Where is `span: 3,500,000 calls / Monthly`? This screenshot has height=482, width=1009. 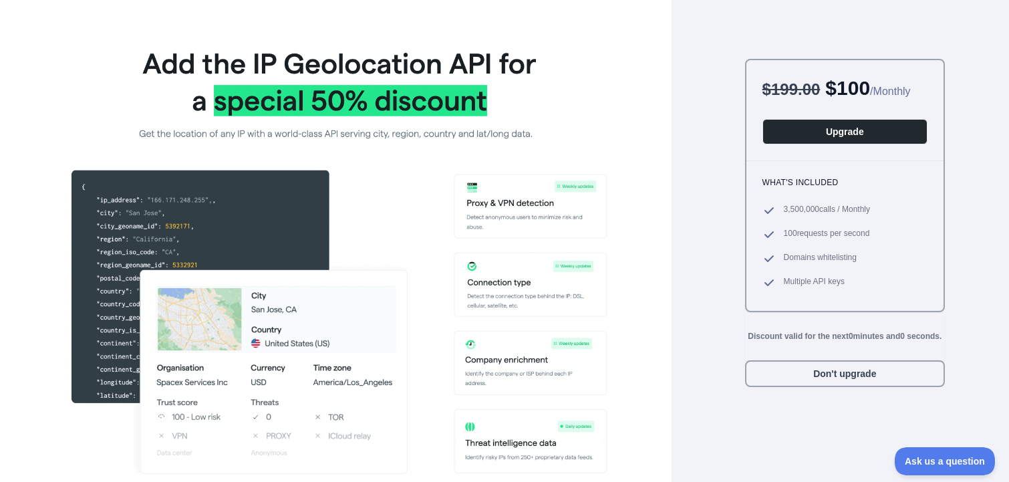
span: 3,500,000 calls / Monthly is located at coordinates (827, 210).